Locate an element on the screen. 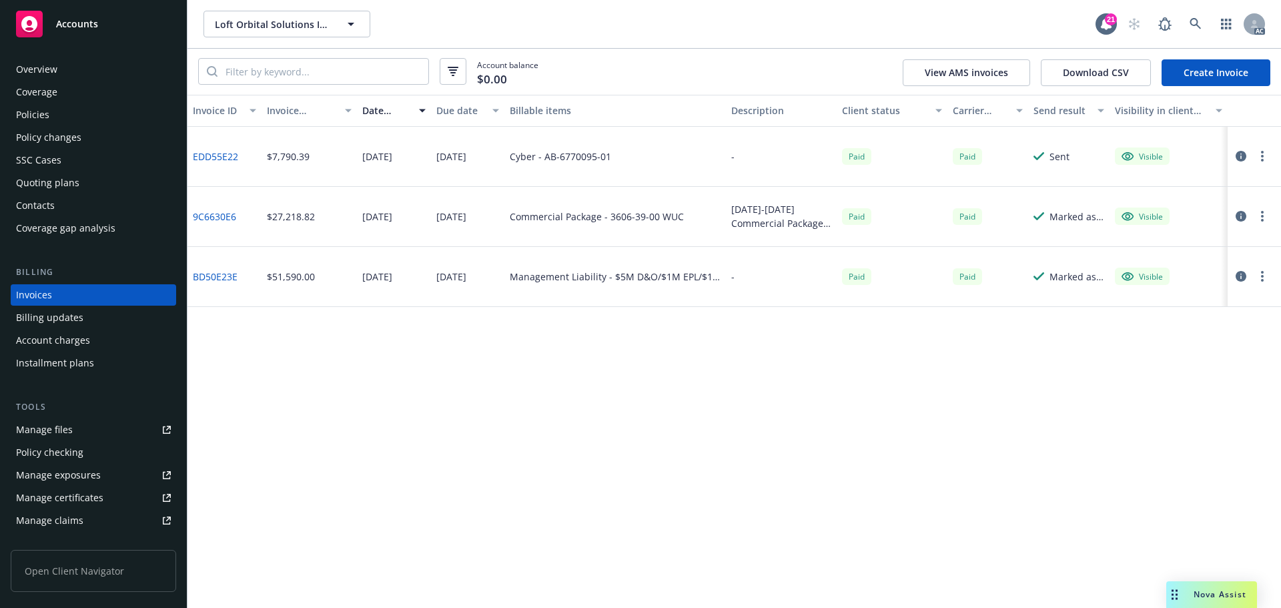 This screenshot has width=1281, height=608. a: Accounts is located at coordinates (93, 24).